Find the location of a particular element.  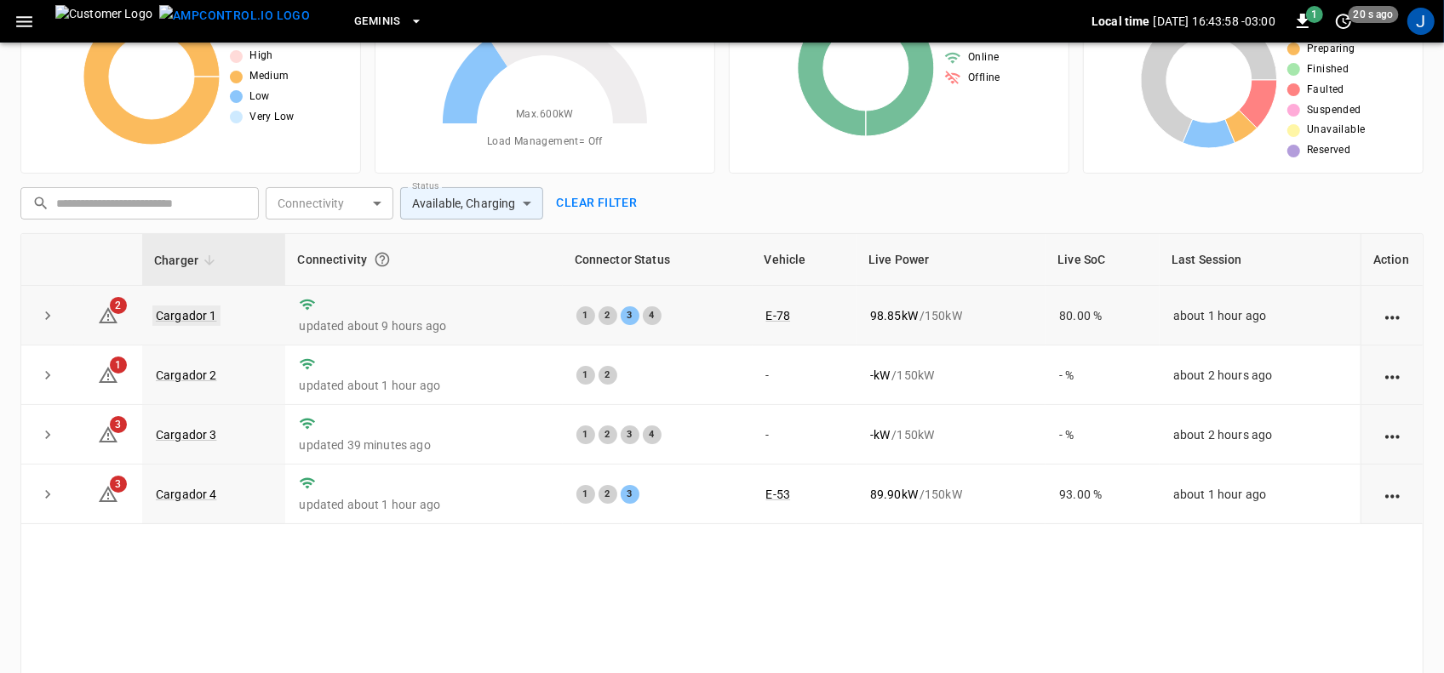

a: 2 is located at coordinates (108, 314).